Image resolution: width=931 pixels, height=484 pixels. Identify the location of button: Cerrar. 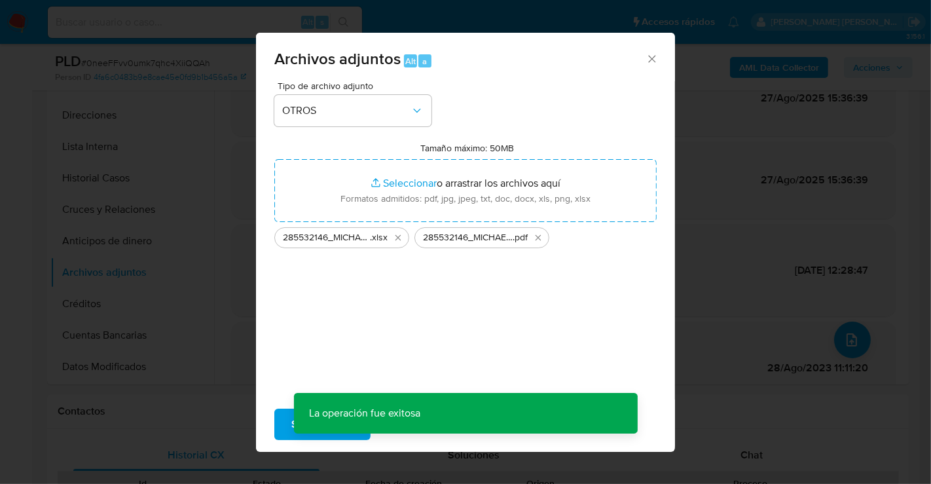
(651, 58).